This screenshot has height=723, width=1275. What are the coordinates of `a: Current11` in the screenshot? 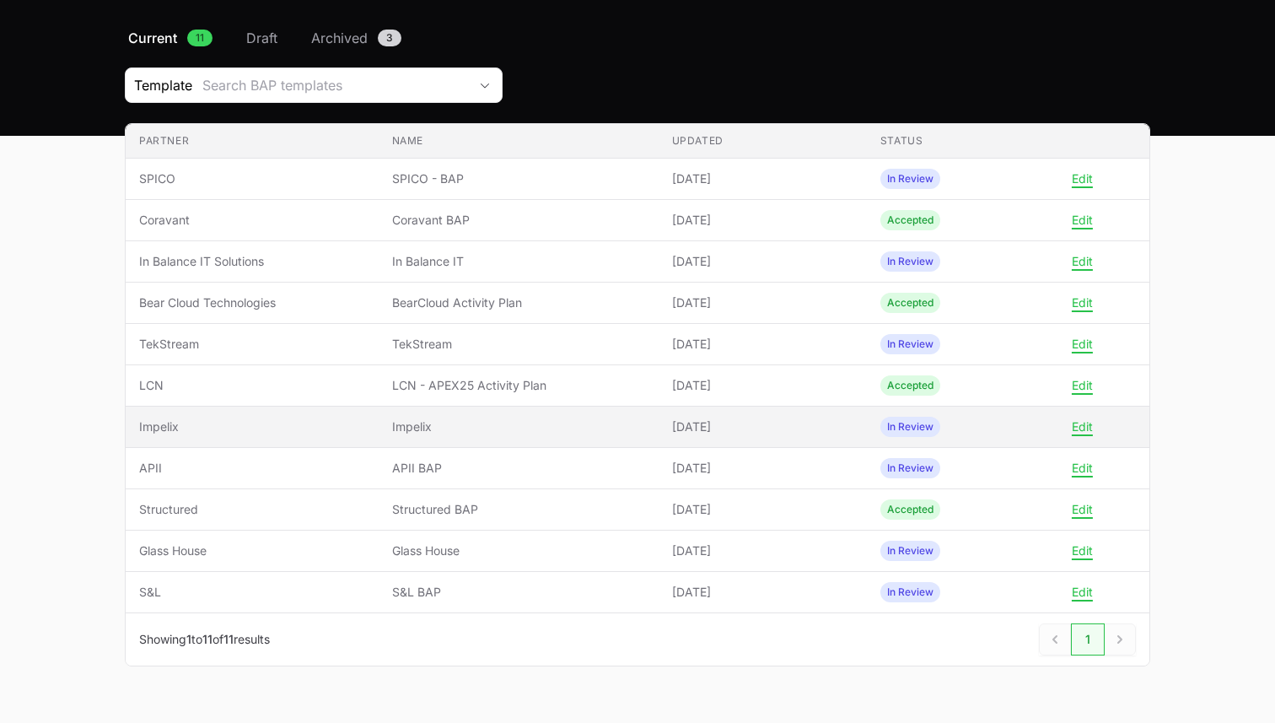 It's located at (170, 38).